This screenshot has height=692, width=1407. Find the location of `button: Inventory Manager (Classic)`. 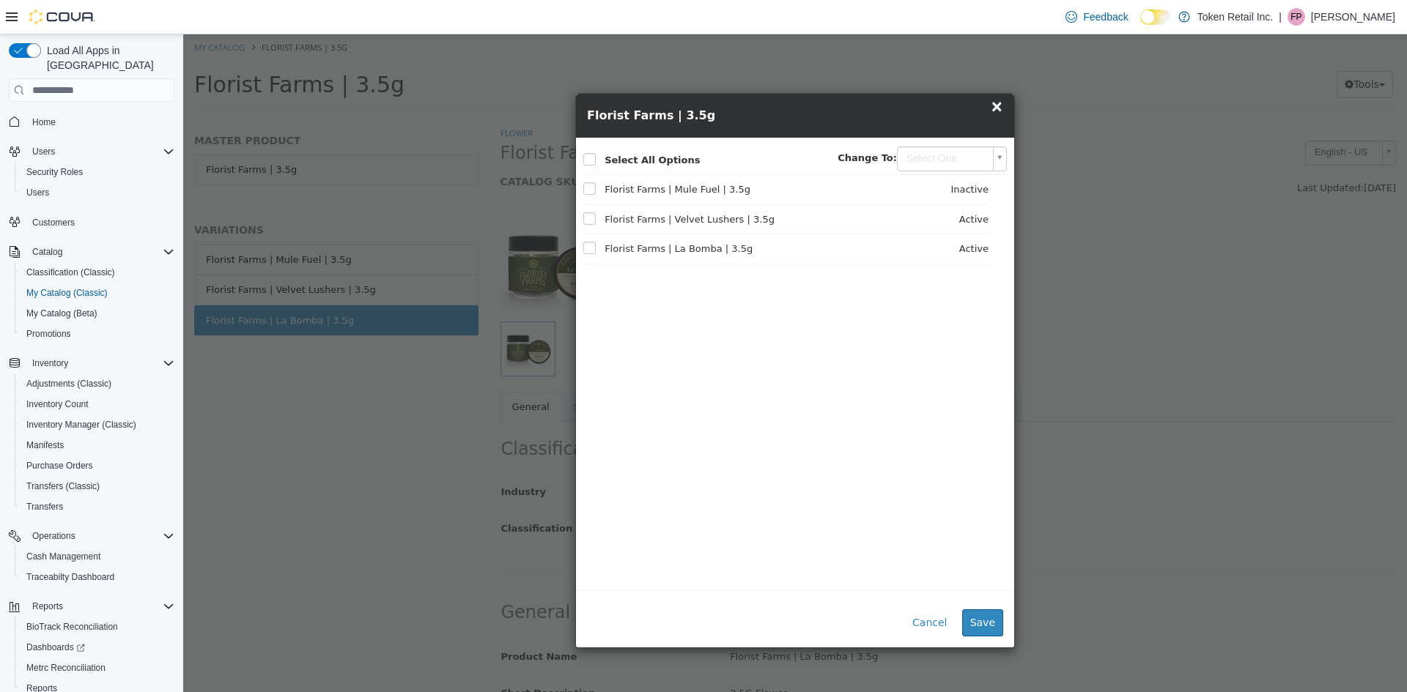

button: Inventory Manager (Classic) is located at coordinates (97, 425).